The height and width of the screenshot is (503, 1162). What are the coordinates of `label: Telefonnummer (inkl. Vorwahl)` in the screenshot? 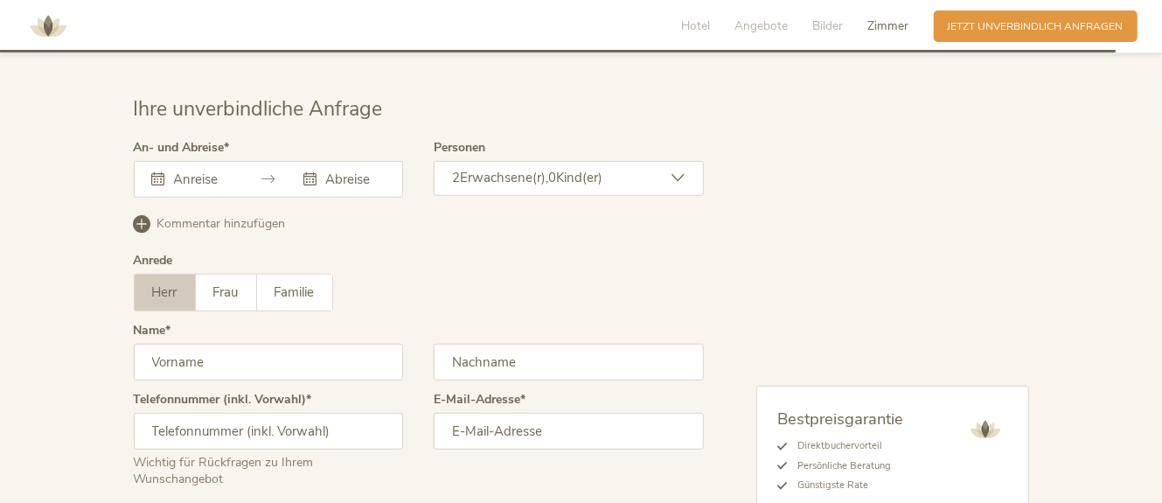 It's located at (223, 399).